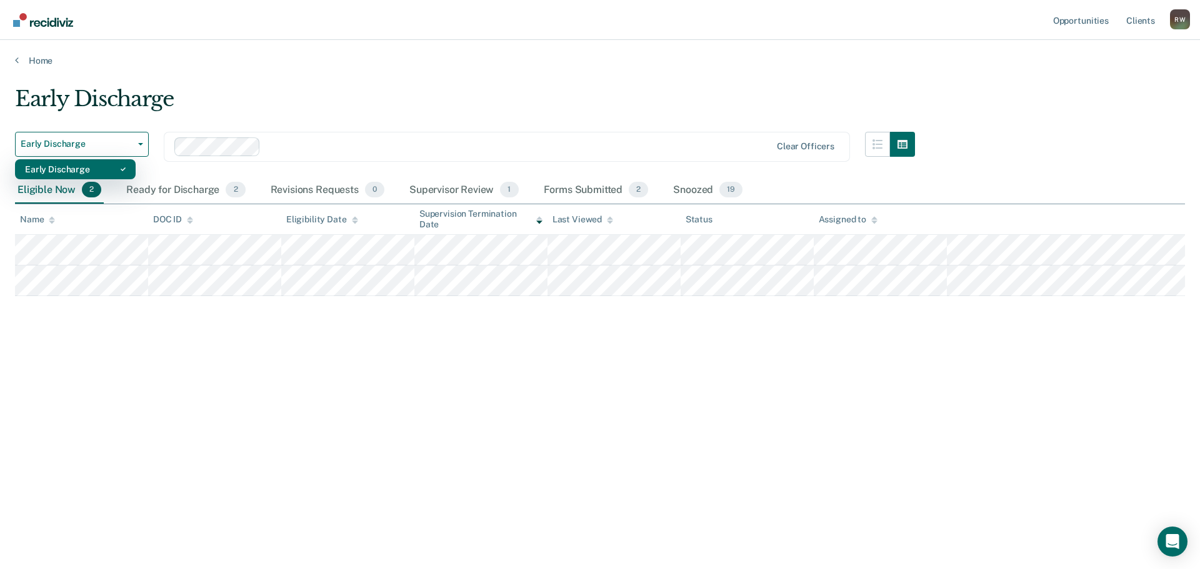 The height and width of the screenshot is (569, 1200). What do you see at coordinates (708, 191) in the screenshot?
I see `div: Snoozed19` at bounding box center [708, 191].